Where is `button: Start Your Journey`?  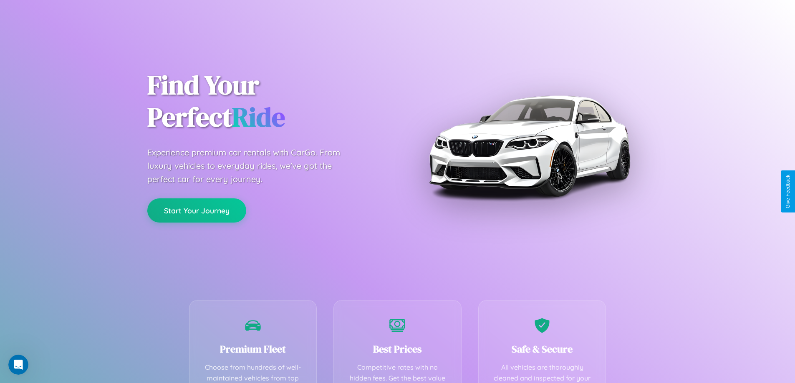
button: Start Your Journey is located at coordinates (196, 211).